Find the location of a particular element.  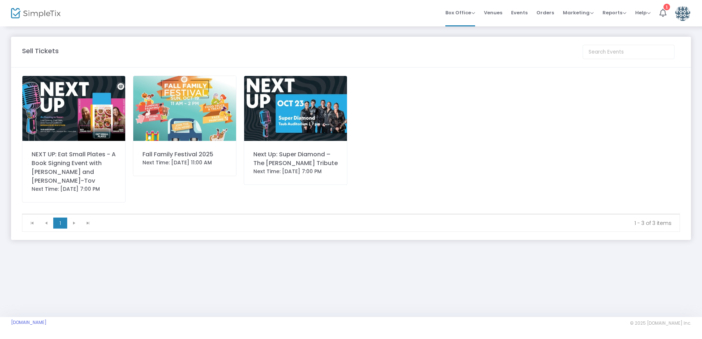

m-panel-title: Sell Tickets is located at coordinates (40, 51).